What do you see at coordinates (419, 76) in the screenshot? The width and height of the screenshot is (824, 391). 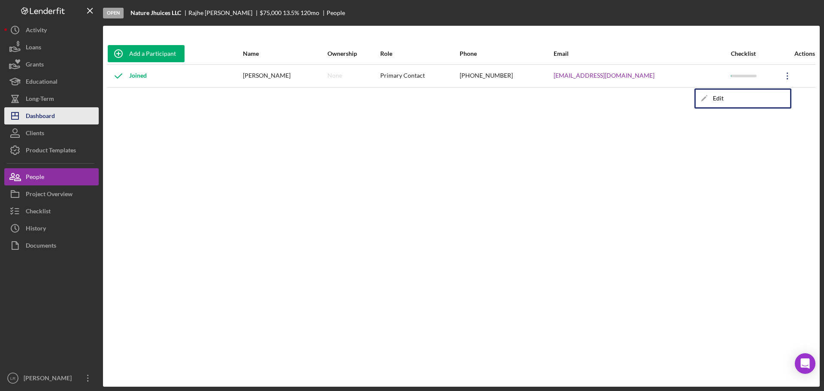 I see `div: Primary Contact` at bounding box center [419, 76].